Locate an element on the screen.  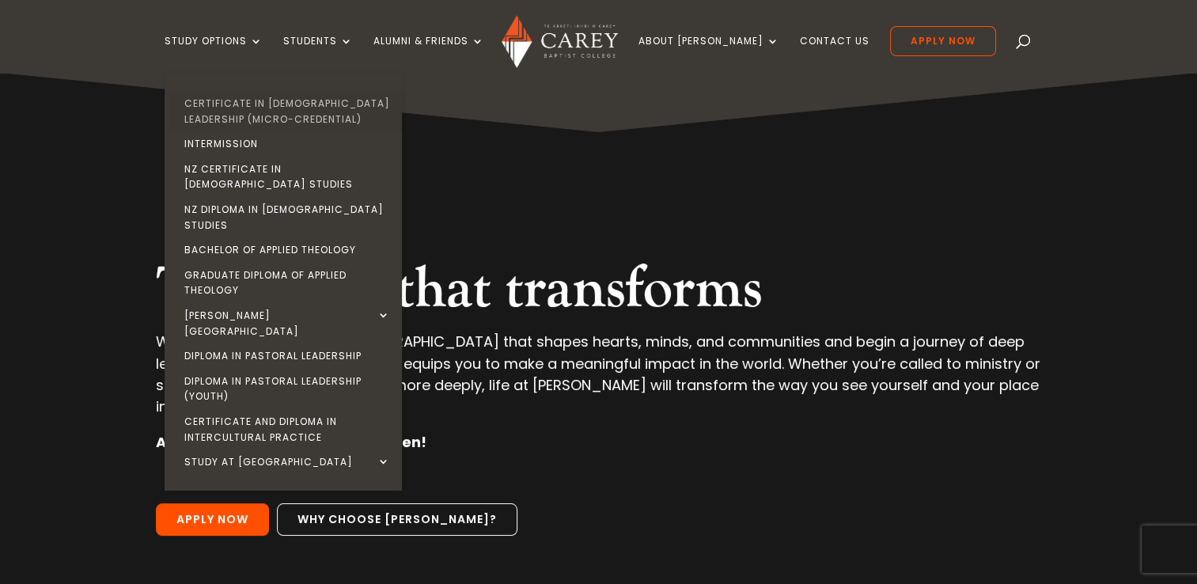
a: Intermission is located at coordinates (287, 144).